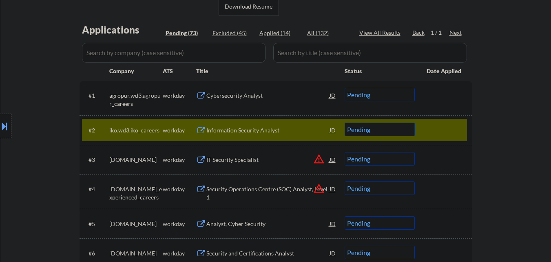 The width and height of the screenshot is (551, 262). I want to click on div: ATS, so click(180, 71).